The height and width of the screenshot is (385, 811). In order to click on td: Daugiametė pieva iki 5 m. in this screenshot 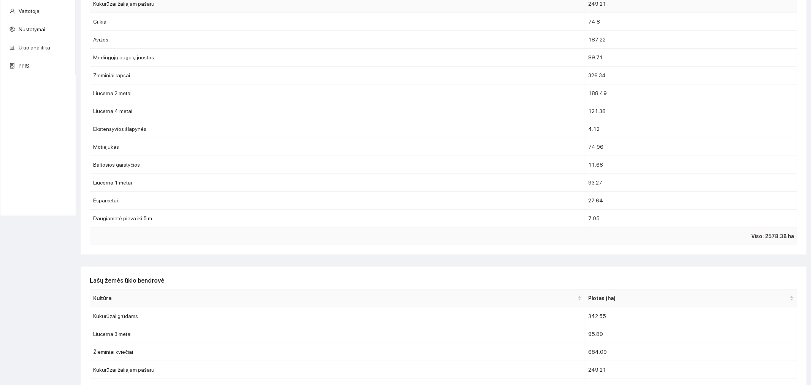, I will do `click(338, 218)`.